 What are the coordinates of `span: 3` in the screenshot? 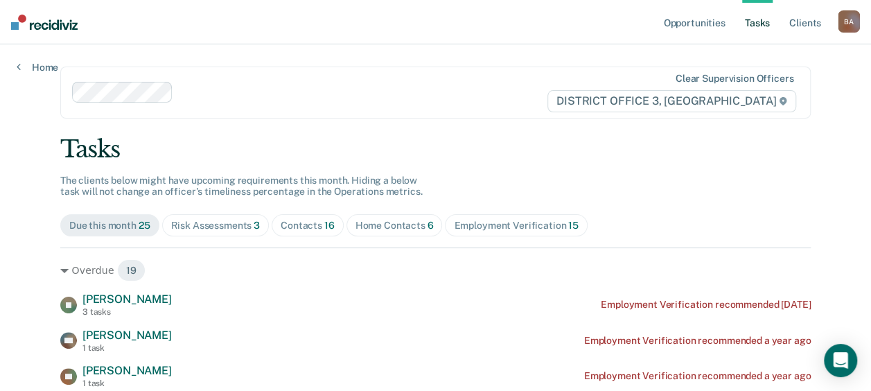 It's located at (256, 225).